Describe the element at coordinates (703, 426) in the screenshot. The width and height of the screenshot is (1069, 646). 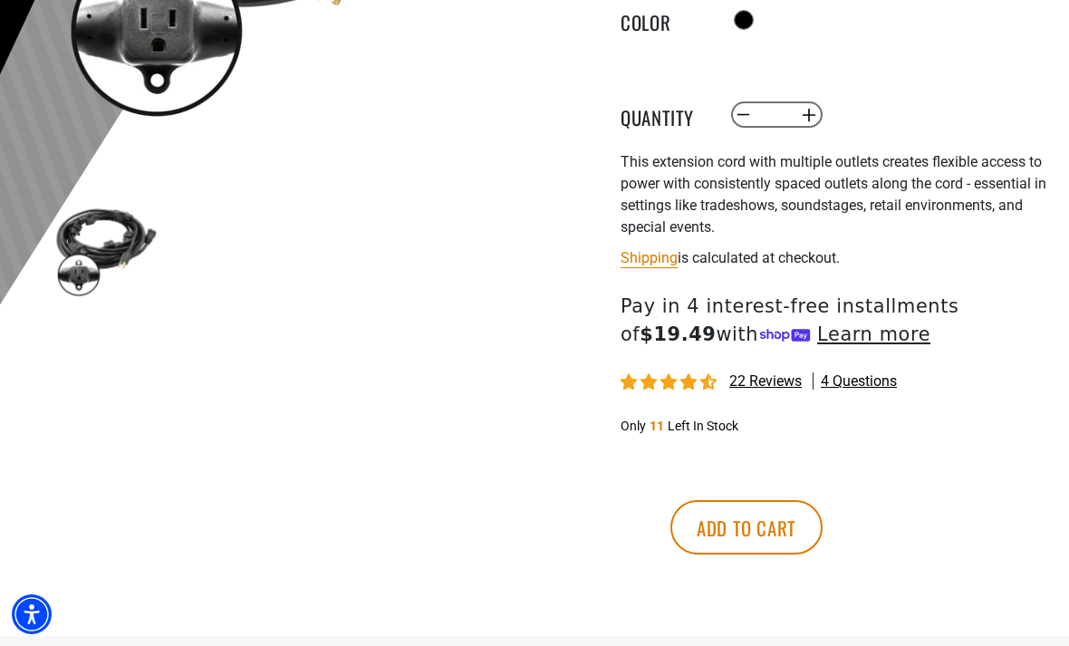
I see `span: Left In Stock` at that location.